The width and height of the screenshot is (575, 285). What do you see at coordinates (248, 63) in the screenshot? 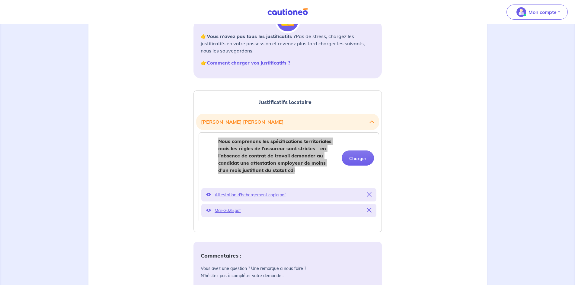
I see `strong: Comment charger vos justificatifs ?` at bounding box center [248, 63].